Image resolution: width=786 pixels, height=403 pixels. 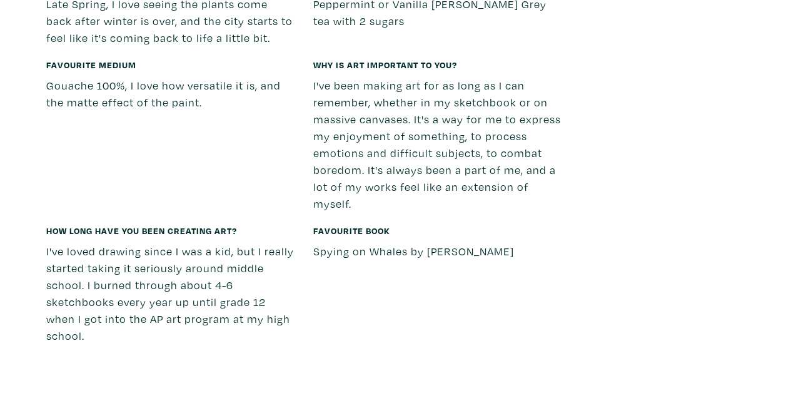 I want to click on p: I've been making art for as long as I can remember, whether in my sketchbook or on massive canvas..., so click(x=438, y=144).